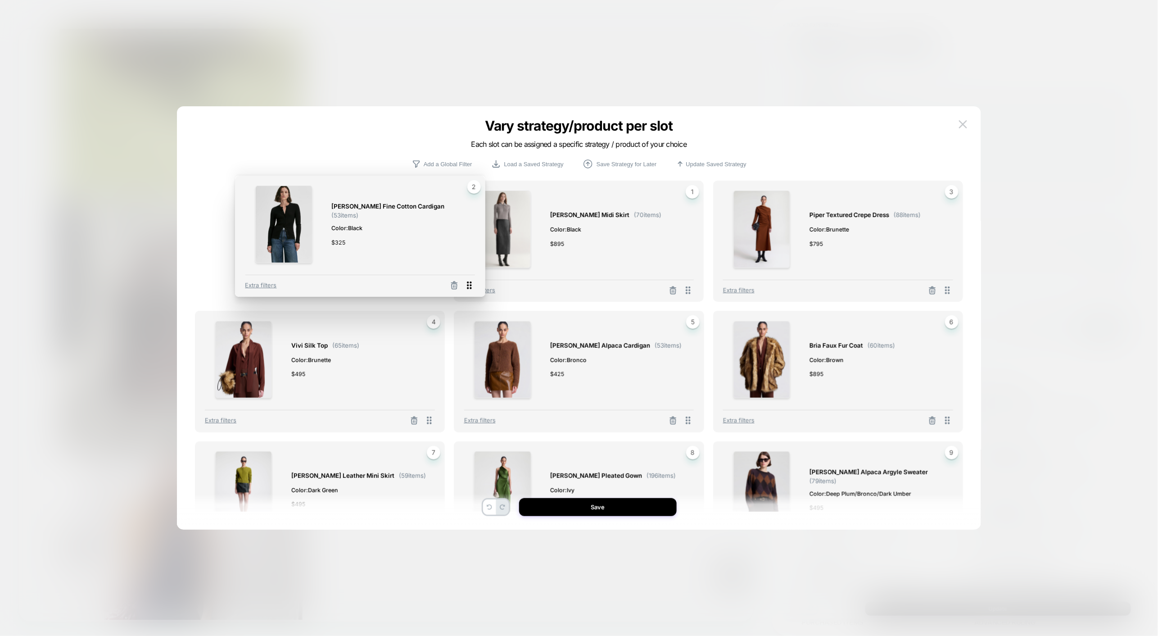 Image resolution: width=1158 pixels, height=636 pixels. What do you see at coordinates (952, 452) in the screenshot?
I see `span: 9` at bounding box center [952, 452].